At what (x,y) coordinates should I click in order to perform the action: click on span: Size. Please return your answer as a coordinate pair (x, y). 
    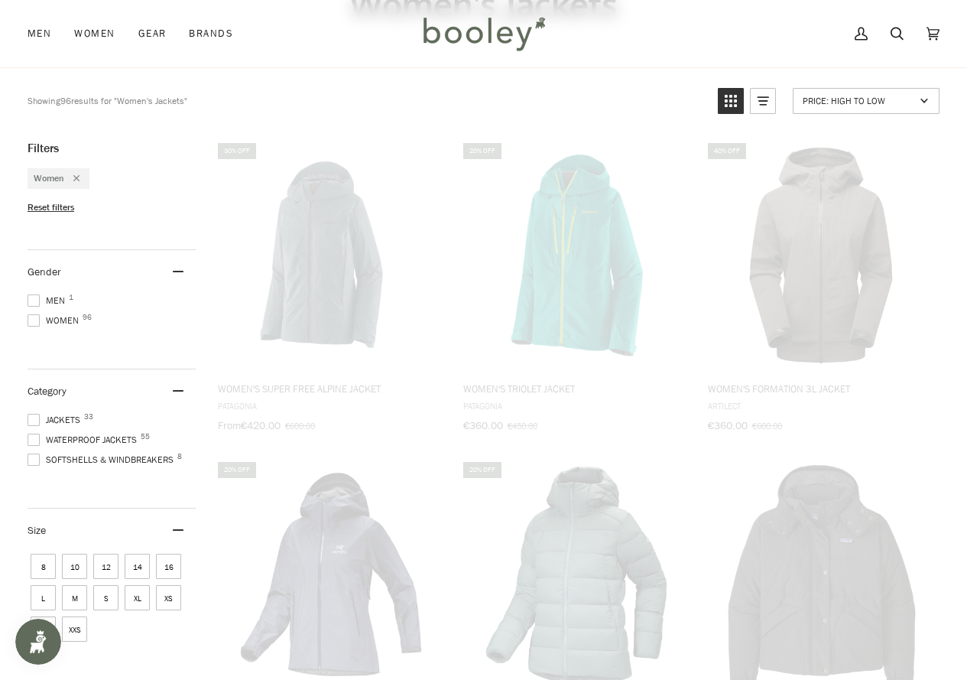
    Looking at the image, I should click on (37, 530).